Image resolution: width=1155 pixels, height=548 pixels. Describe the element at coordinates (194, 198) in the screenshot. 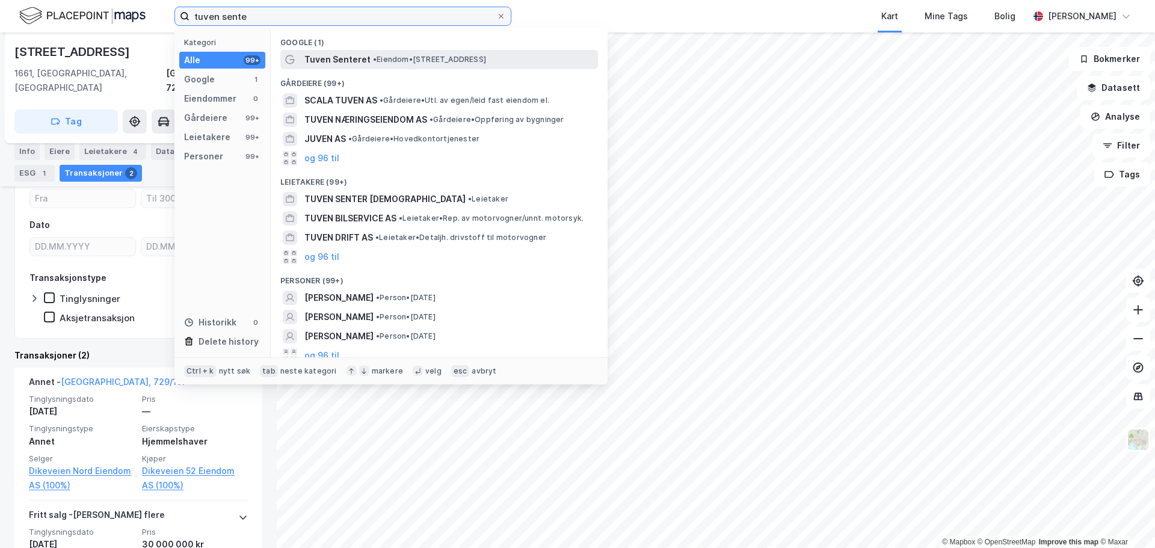

I see `input: Til 30000000` at that location.